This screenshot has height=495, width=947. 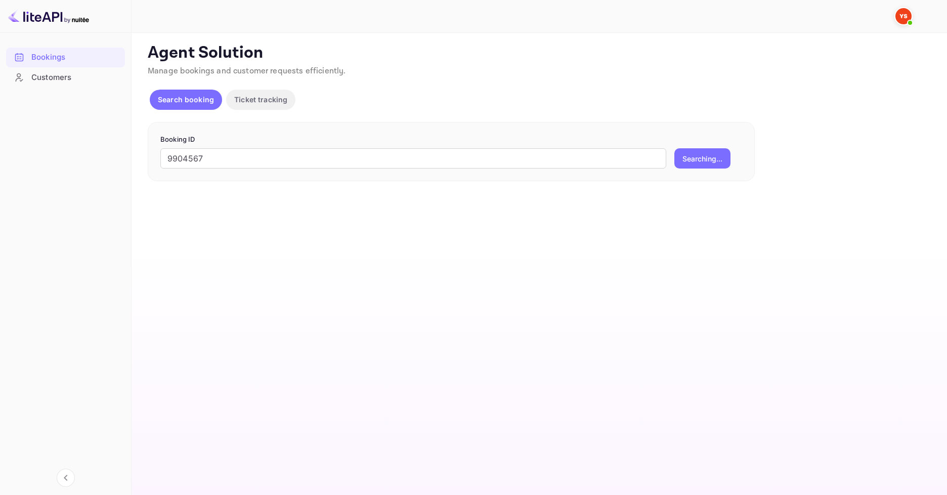 I want to click on img: LiteAPI logo, so click(x=49, y=16).